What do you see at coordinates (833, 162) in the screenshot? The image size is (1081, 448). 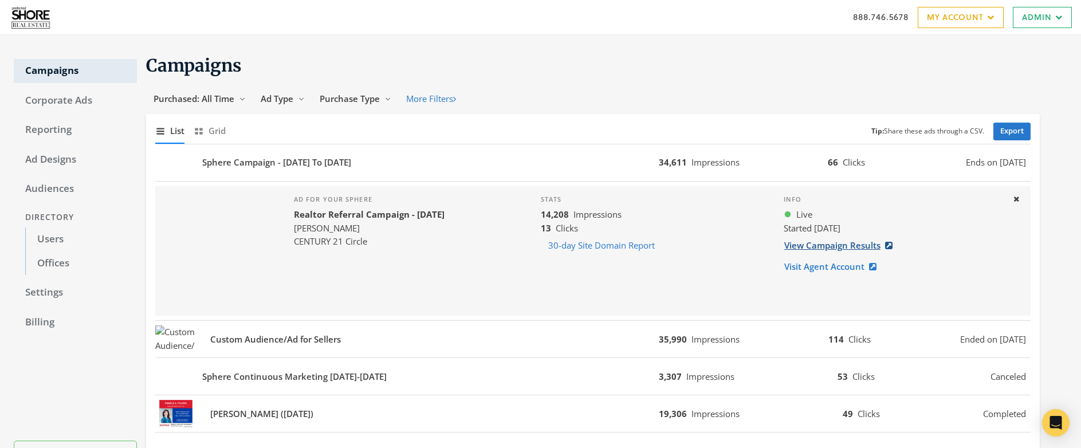 I see `b: 66` at bounding box center [833, 162].